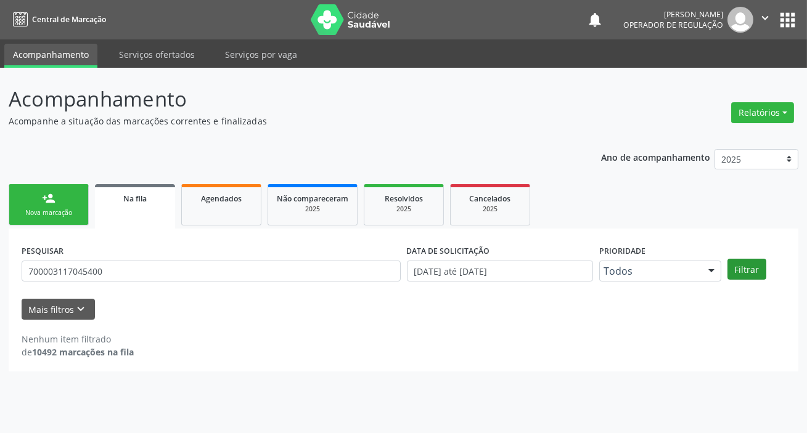 This screenshot has width=807, height=433. I want to click on div: Nova marcação, so click(49, 213).